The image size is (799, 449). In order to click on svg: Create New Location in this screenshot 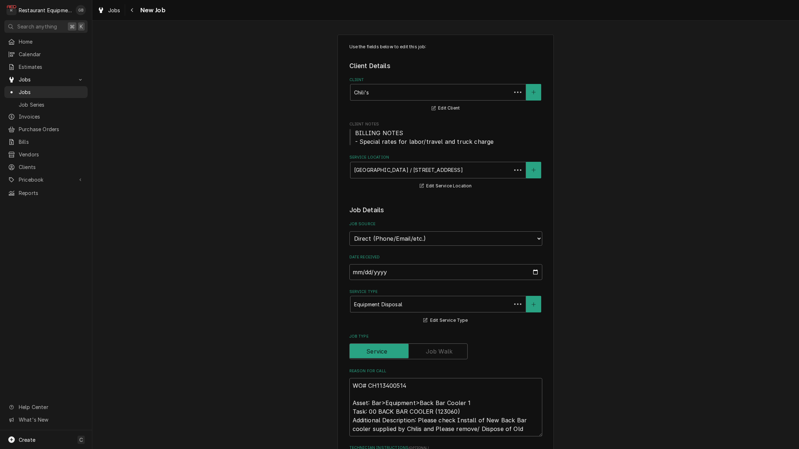, I will do `click(534, 170)`.